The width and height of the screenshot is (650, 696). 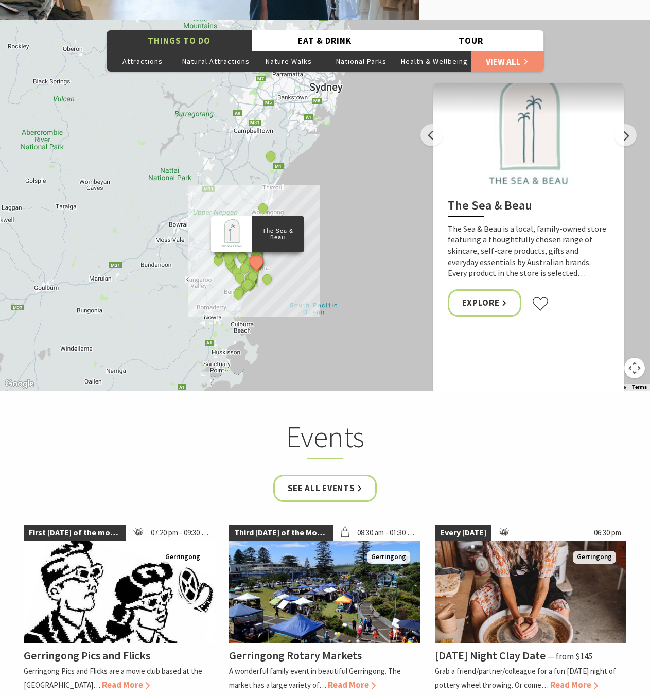 What do you see at coordinates (315, 678) in the screenshot?
I see `p: A wonderful family event in beautiful Gerringong. The market has a large variety of…` at bounding box center [315, 678].